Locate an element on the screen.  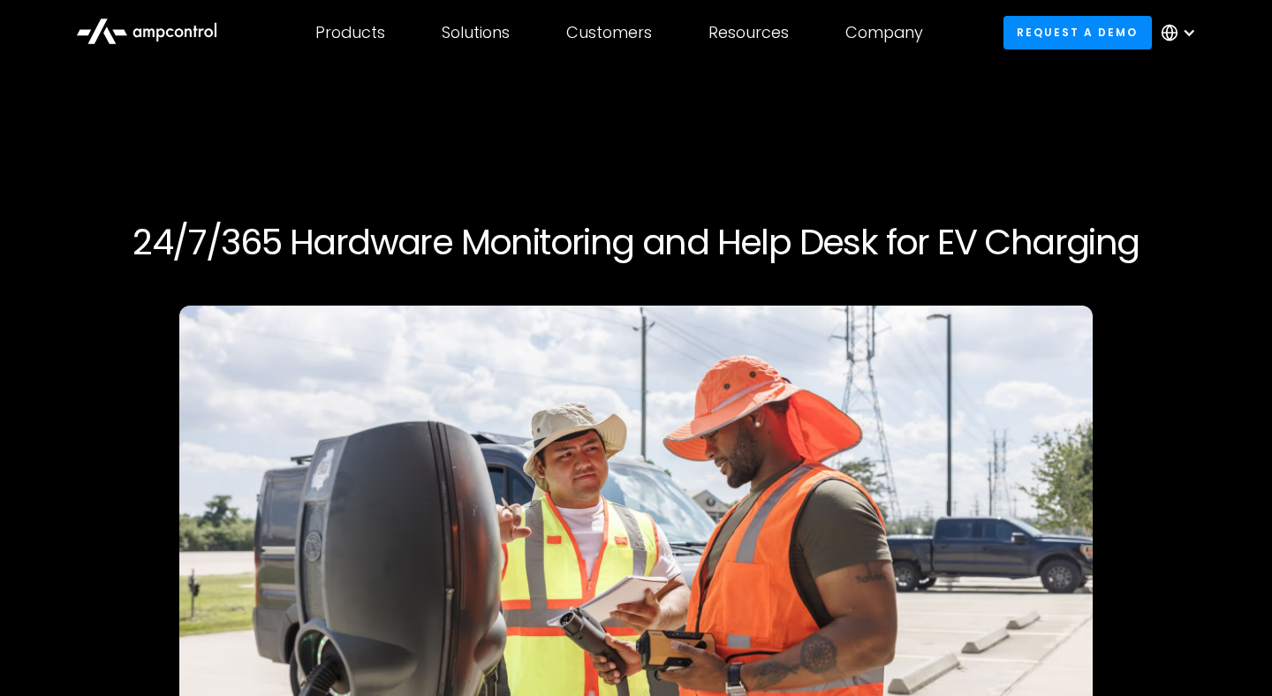
div: Solutions is located at coordinates (475, 33).